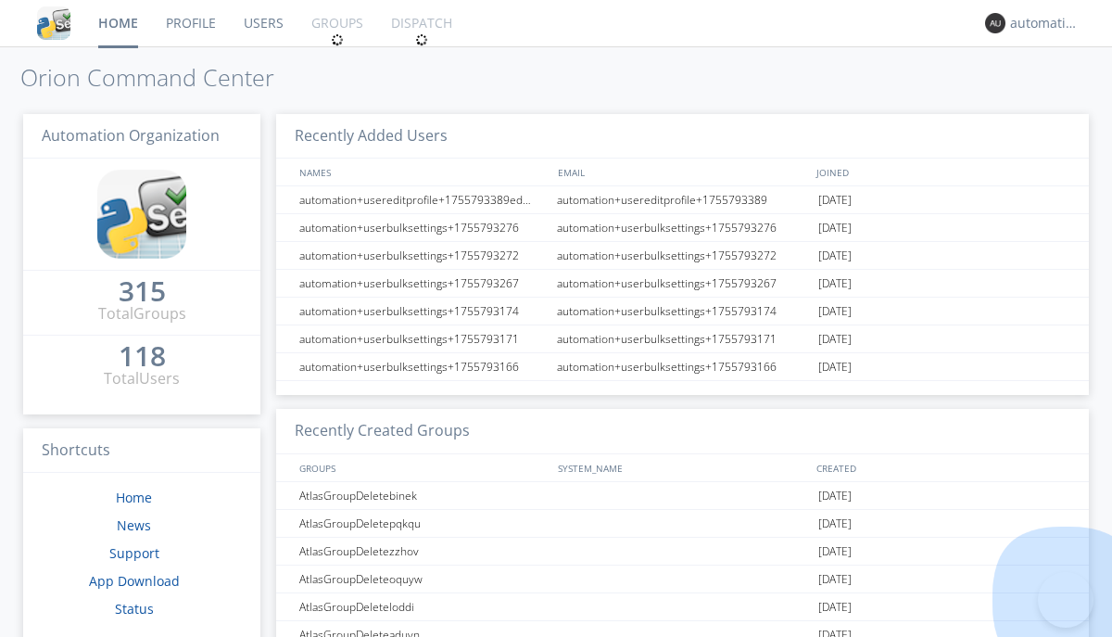  Describe the element at coordinates (423, 550) in the screenshot. I see `div: AtlasGroupDeletezzhov` at that location.